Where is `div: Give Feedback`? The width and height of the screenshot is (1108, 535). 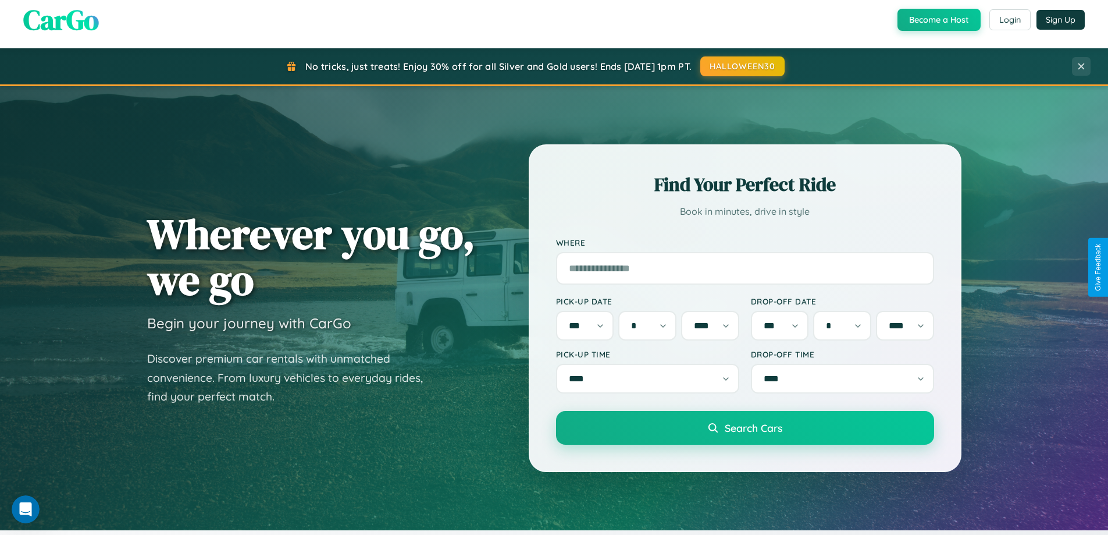 div: Give Feedback is located at coordinates (1098, 267).